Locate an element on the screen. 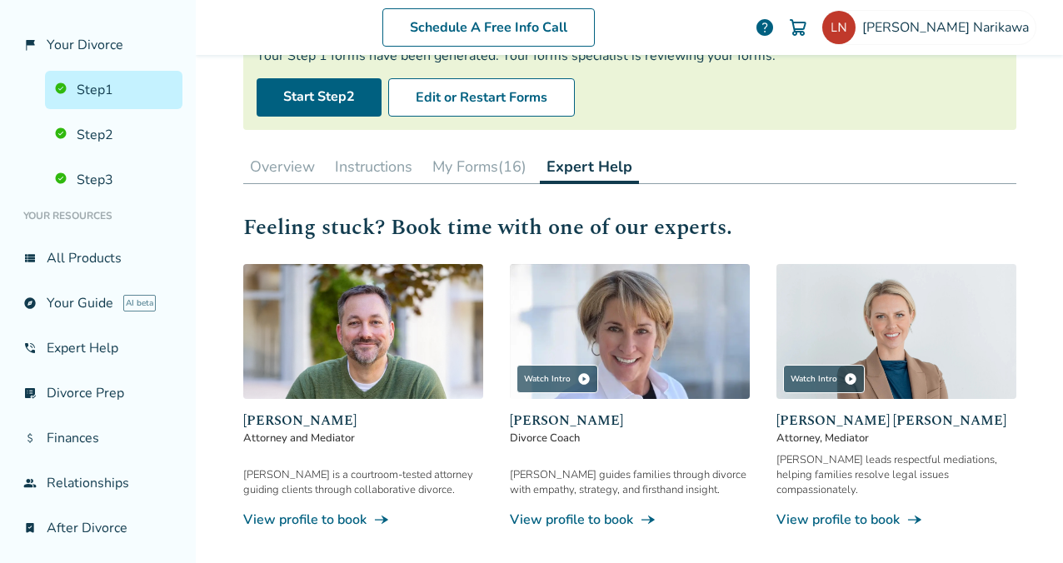 The width and height of the screenshot is (1063, 563). a: view_listAll Products is located at coordinates (97, 258).